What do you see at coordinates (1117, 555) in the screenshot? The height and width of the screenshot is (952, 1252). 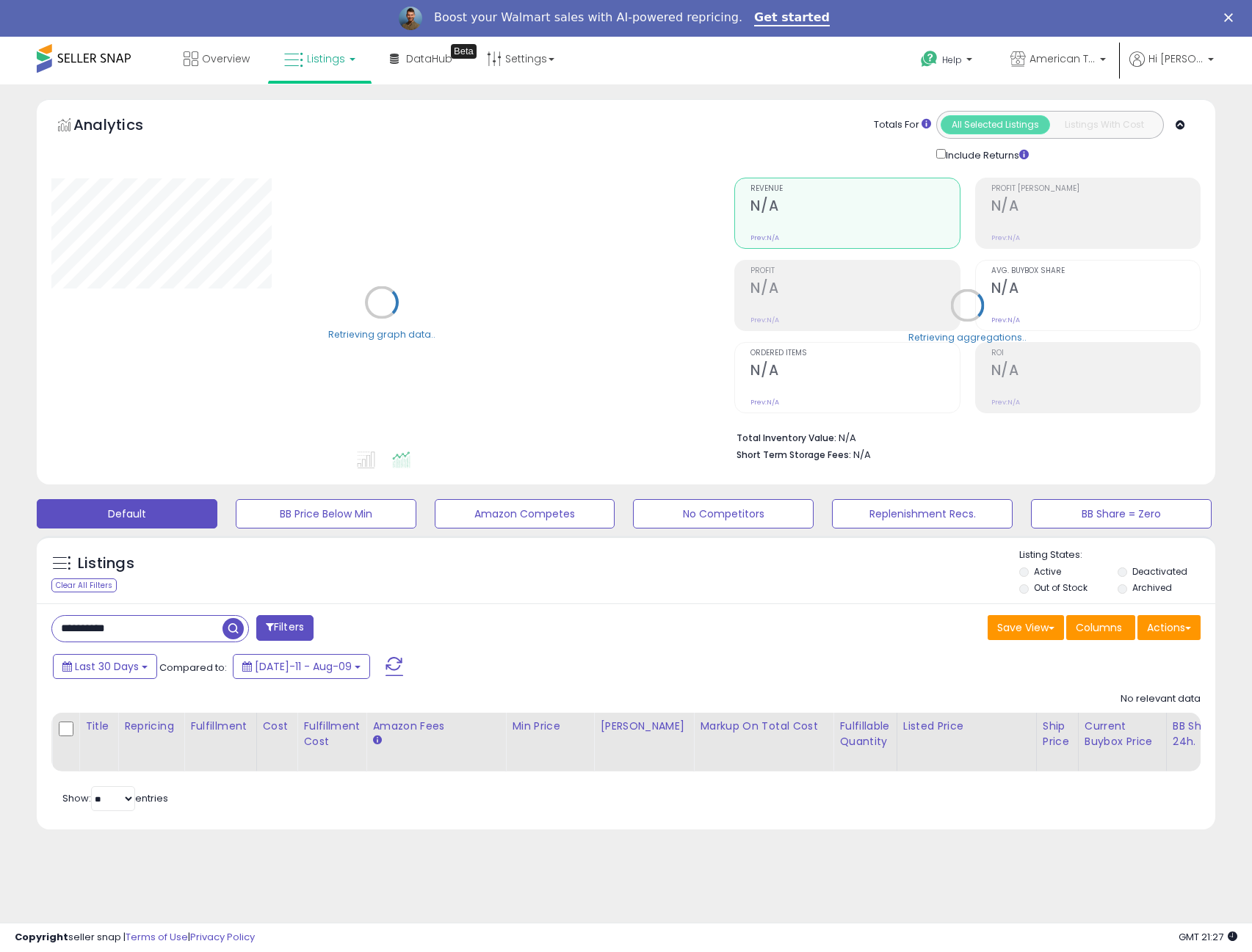 I see `p: Listing States:` at bounding box center [1117, 555].